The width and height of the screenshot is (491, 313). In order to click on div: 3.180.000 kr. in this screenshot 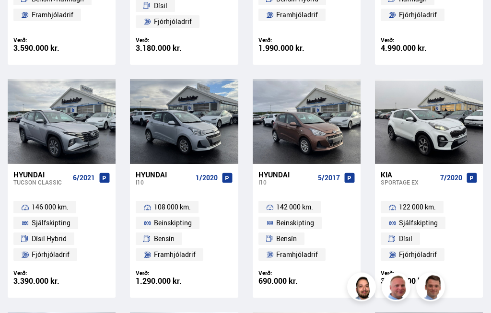, I will do `click(184, 48)`.